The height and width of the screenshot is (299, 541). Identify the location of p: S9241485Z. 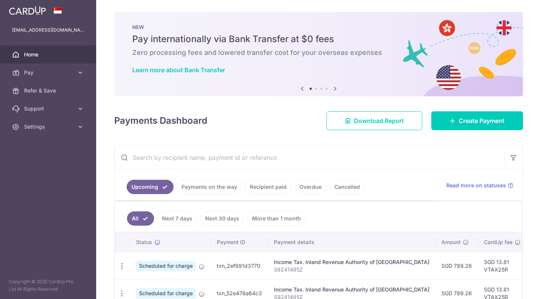
(352, 269).